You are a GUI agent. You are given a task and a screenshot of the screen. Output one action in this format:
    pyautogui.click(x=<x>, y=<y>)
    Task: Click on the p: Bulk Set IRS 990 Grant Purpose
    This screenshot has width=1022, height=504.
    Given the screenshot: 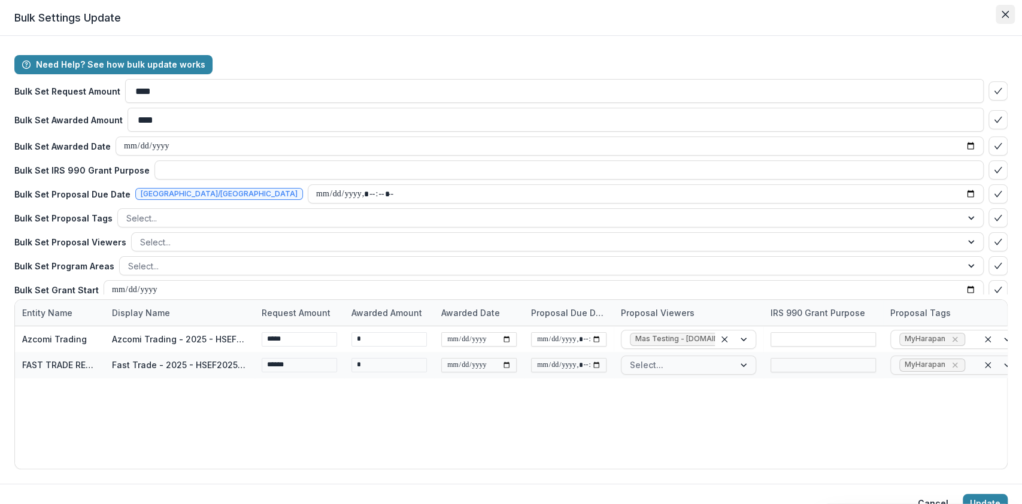 What is the action you would take?
    pyautogui.click(x=82, y=170)
    